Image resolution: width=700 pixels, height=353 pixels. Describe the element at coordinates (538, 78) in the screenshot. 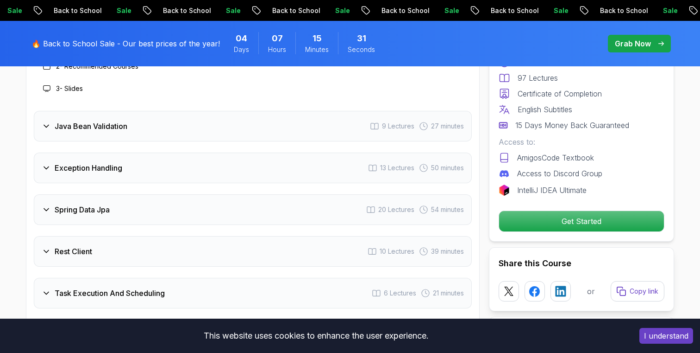

I see `p: 97 Lectures` at that location.